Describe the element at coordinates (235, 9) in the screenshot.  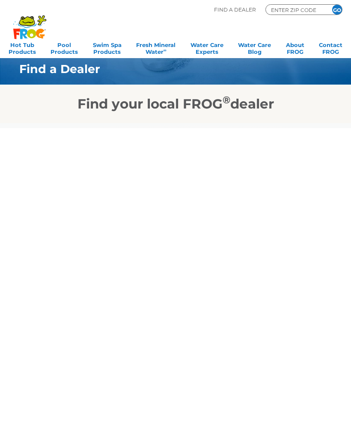
I see `p: Find A Dealer` at that location.